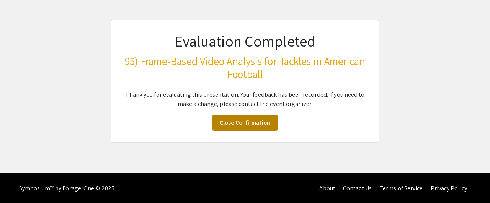 The width and height of the screenshot is (490, 203). Describe the element at coordinates (327, 188) in the screenshot. I see `a: About` at that location.